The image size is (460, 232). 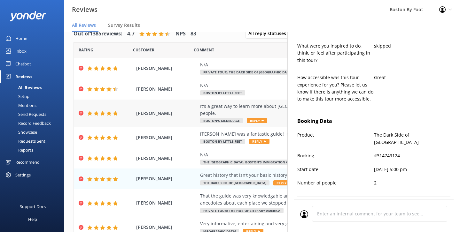 What do you see at coordinates (181, 34) in the screenshot?
I see `h4: NPS` at bounding box center [181, 34].